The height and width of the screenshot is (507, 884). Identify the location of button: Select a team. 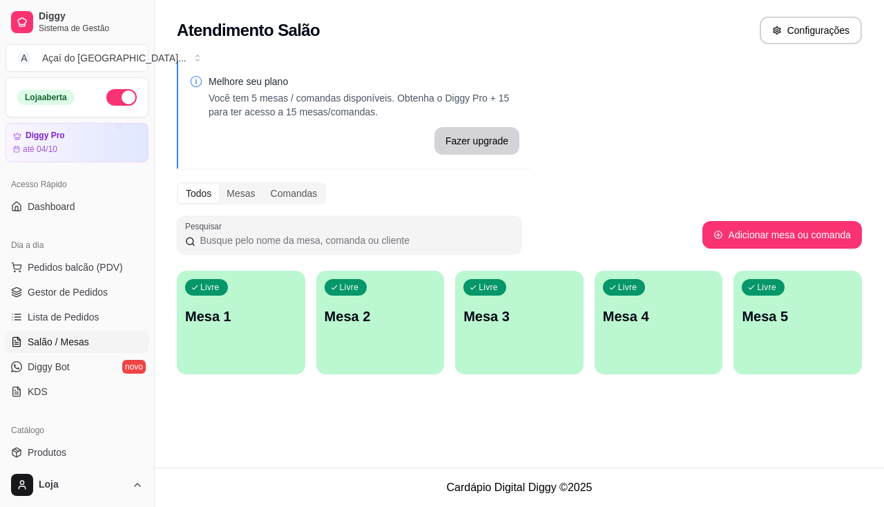
(77, 58).